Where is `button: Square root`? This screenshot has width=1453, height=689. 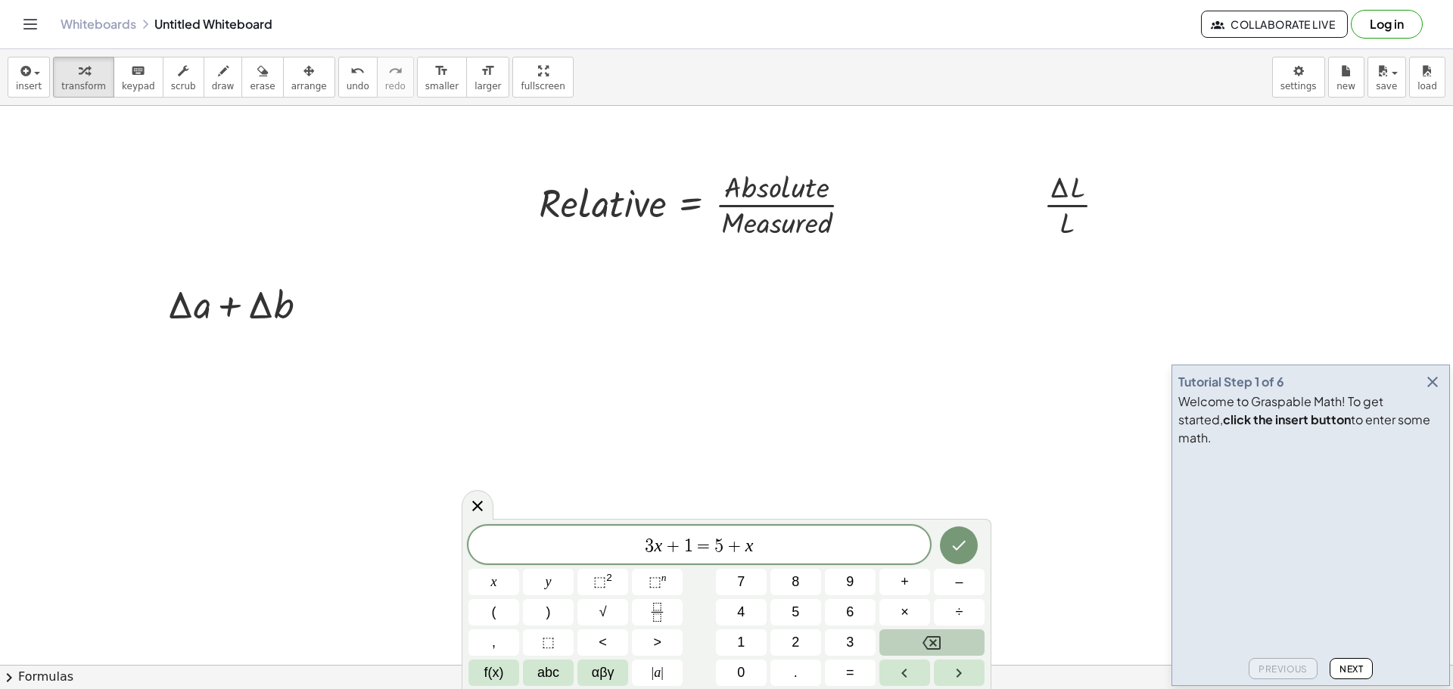
button: Square root is located at coordinates (602, 612).